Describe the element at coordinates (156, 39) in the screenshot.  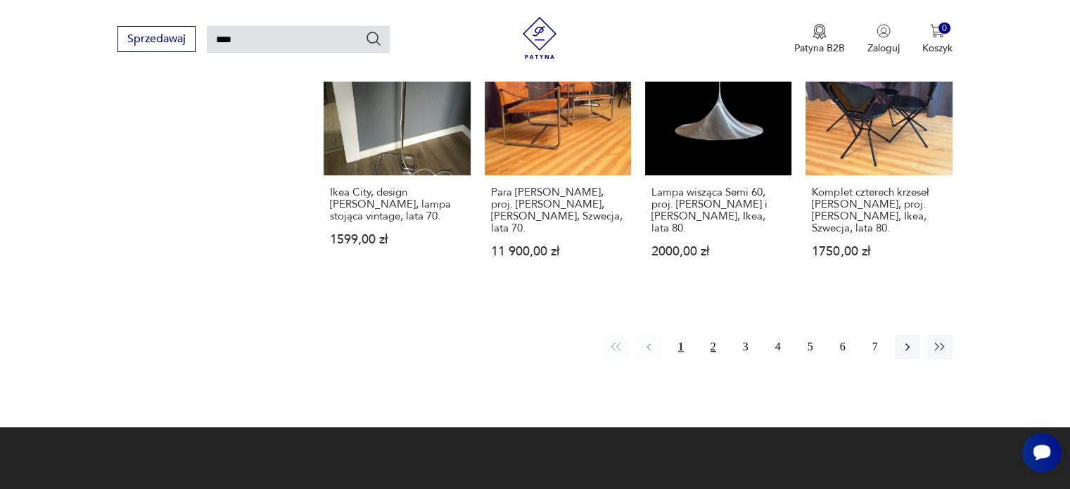
I see `button: Sprzedawaj` at that location.